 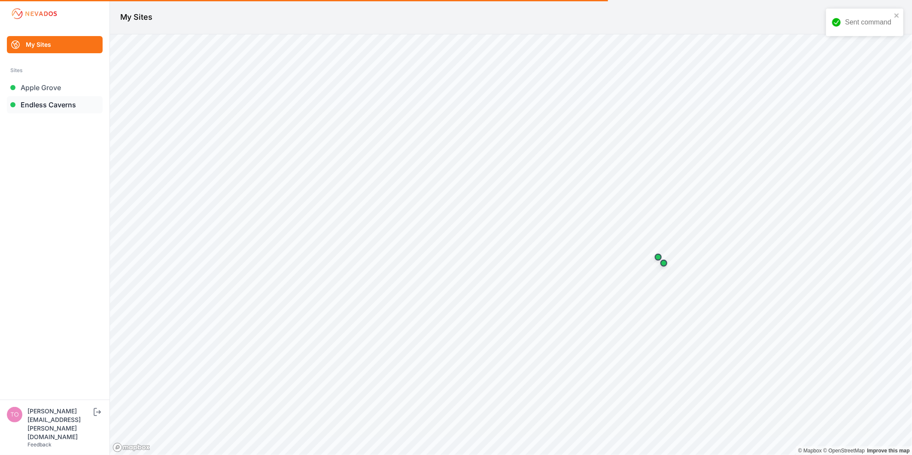 I want to click on div: Map marker, so click(x=658, y=257).